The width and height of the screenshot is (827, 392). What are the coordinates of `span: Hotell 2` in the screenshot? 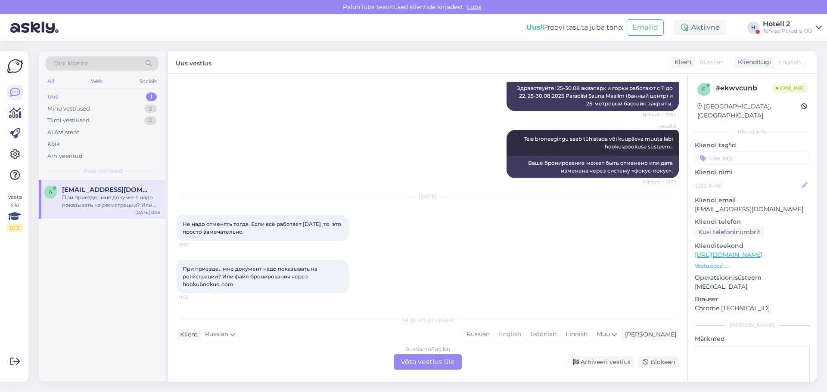 It's located at (660, 126).